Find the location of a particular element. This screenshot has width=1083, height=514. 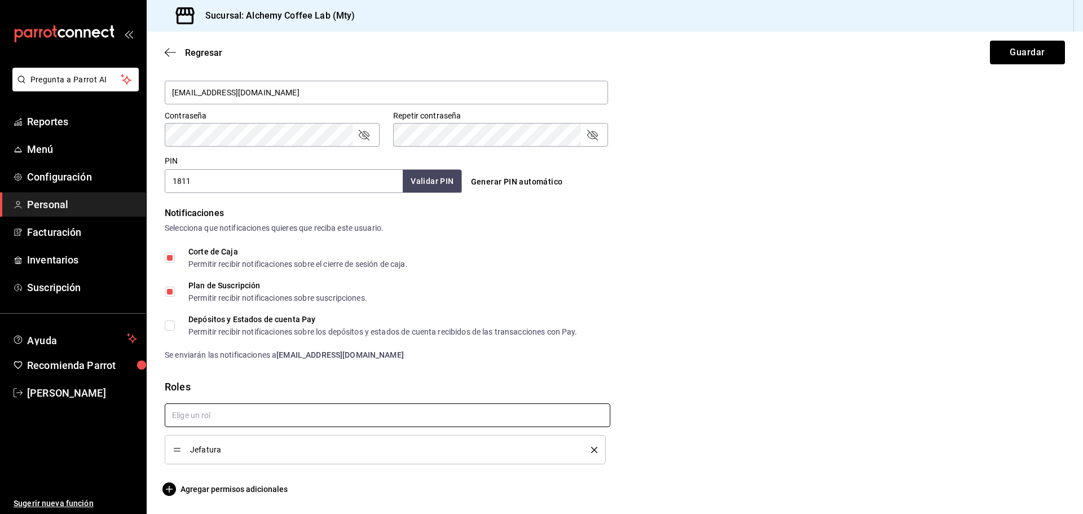

label: Repetir contraseña is located at coordinates (501, 116).